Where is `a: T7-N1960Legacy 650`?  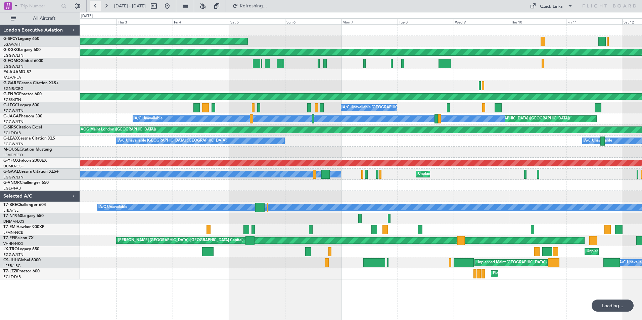
a: T7-N1960Legacy 650 is located at coordinates (24, 216).